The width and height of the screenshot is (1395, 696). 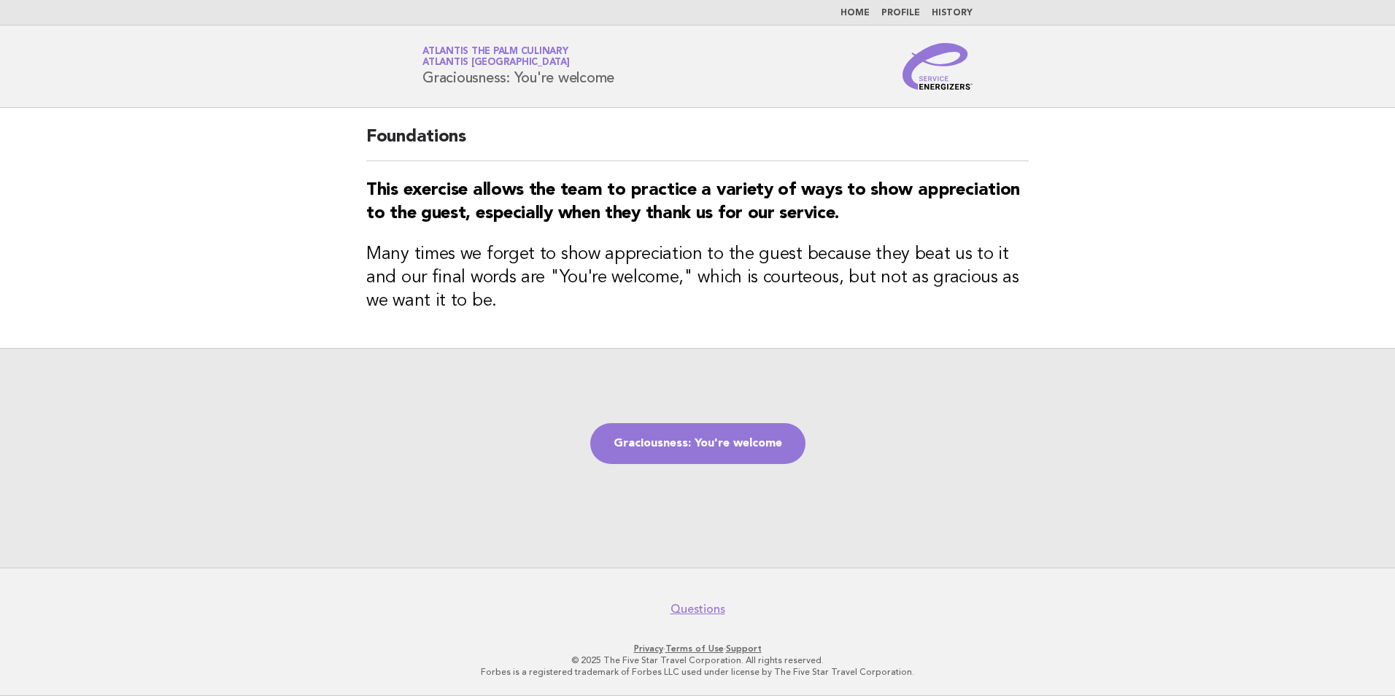 I want to click on a: Questions, so click(x=697, y=609).